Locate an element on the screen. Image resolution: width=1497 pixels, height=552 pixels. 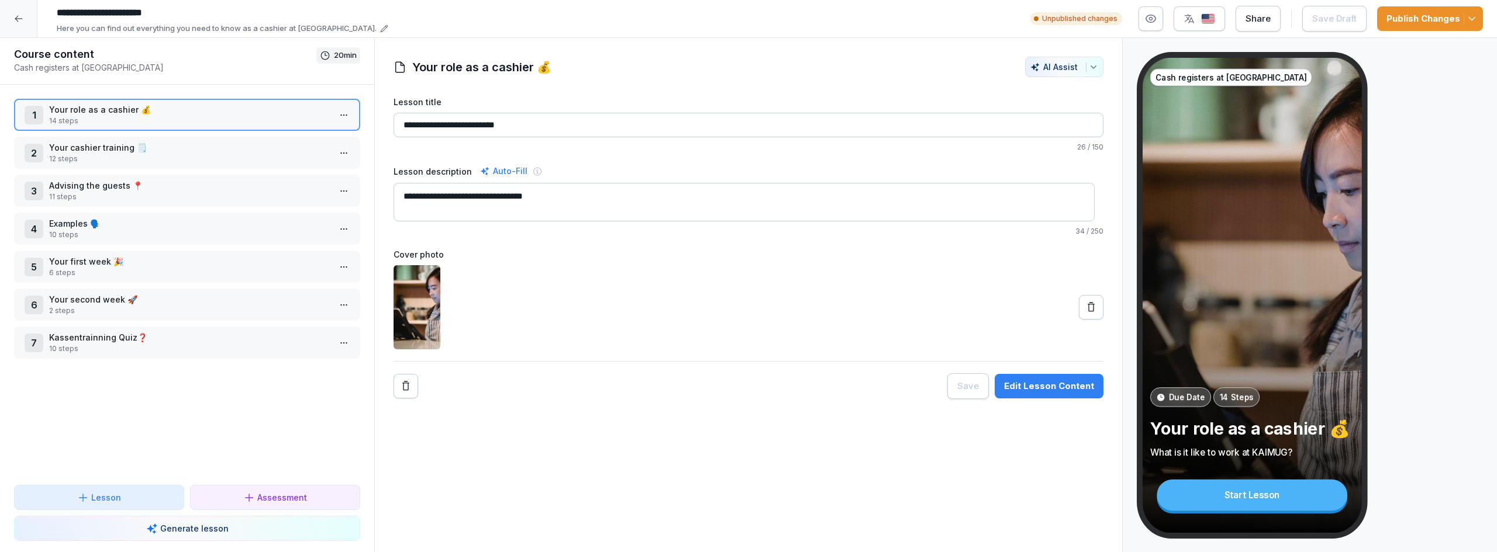
p: Generate lesson is located at coordinates (194, 528).